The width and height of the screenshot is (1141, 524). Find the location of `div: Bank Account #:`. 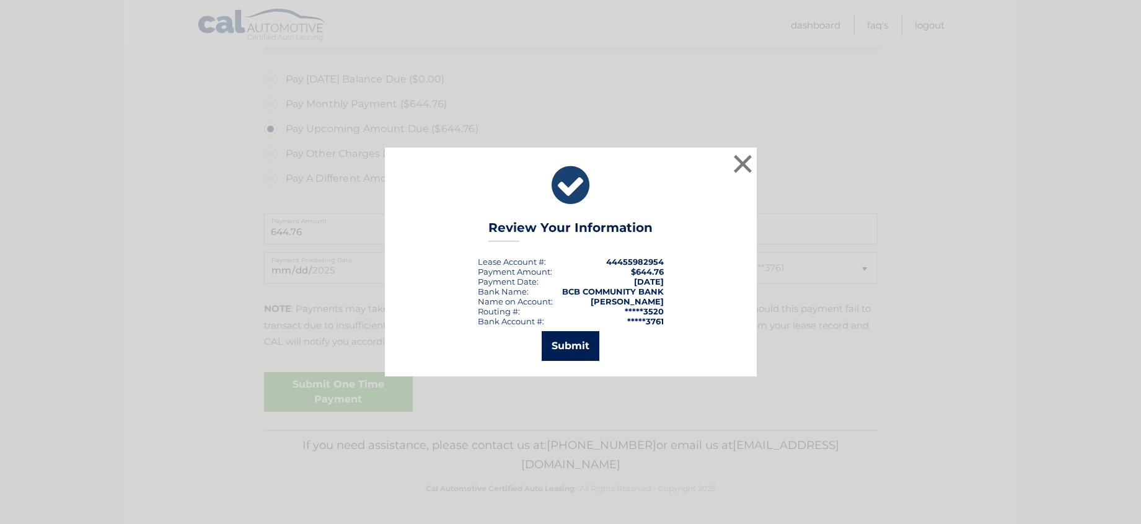

div: Bank Account #: is located at coordinates (511, 321).